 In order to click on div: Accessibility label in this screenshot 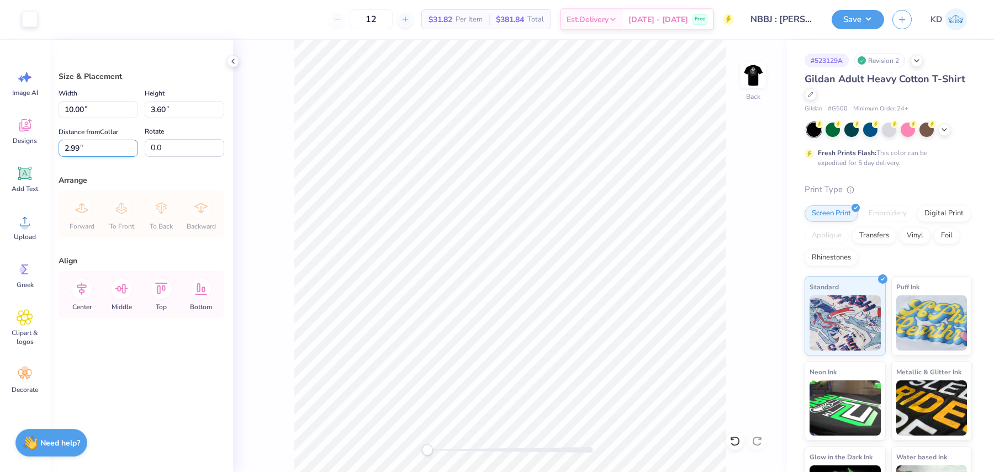, I will do `click(428, 450)`.